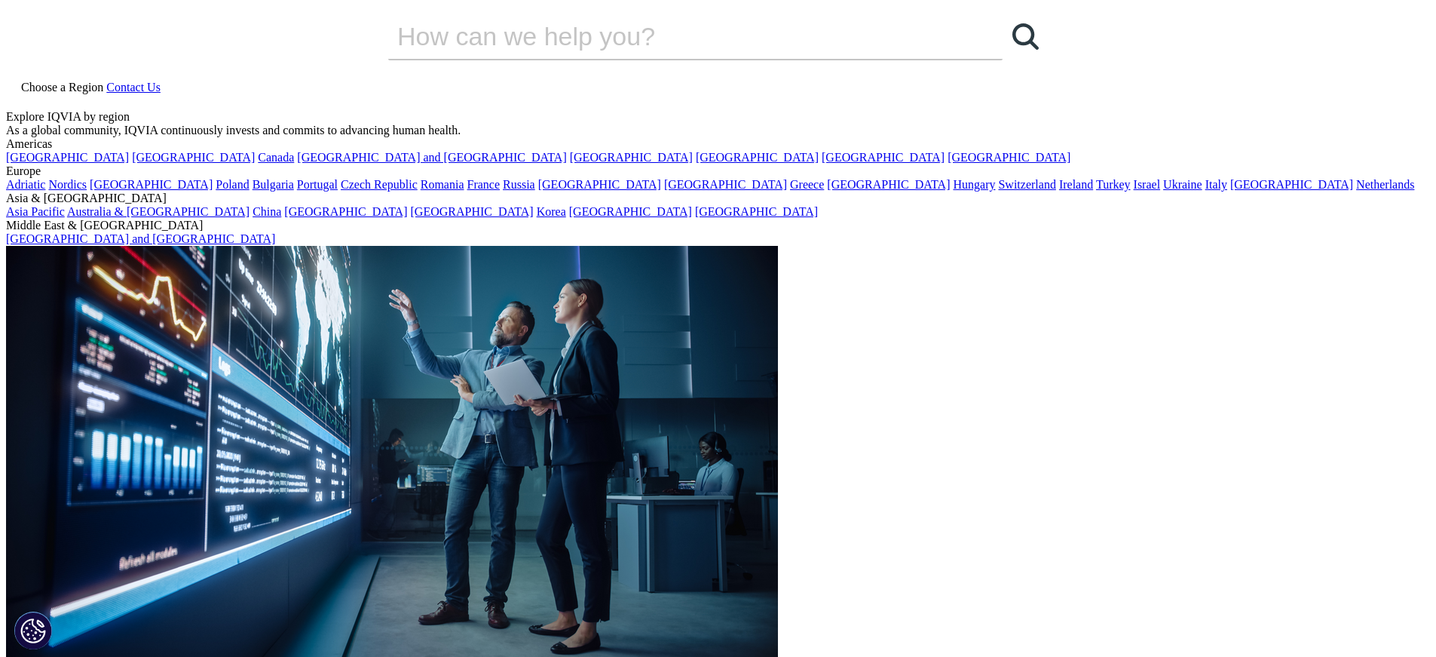 Image resolution: width=1436 pixels, height=657 pixels. Describe the element at coordinates (718, 117) in the screenshot. I see `div: Explore IQVIA by region` at that location.